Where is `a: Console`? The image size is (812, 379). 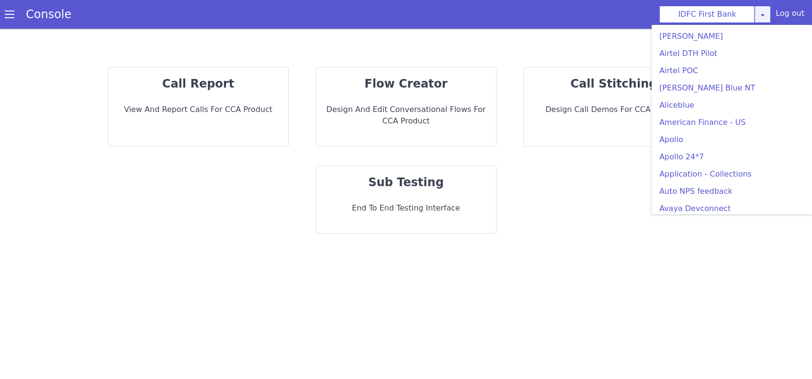
a: Console is located at coordinates (48, 14).